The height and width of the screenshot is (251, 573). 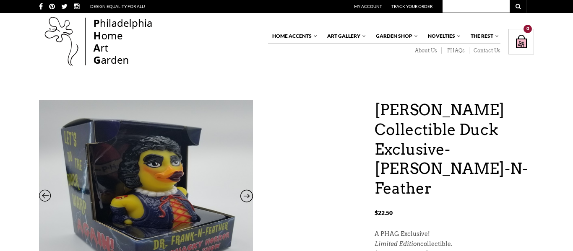 I want to click on a: Contact Us, so click(x=485, y=51).